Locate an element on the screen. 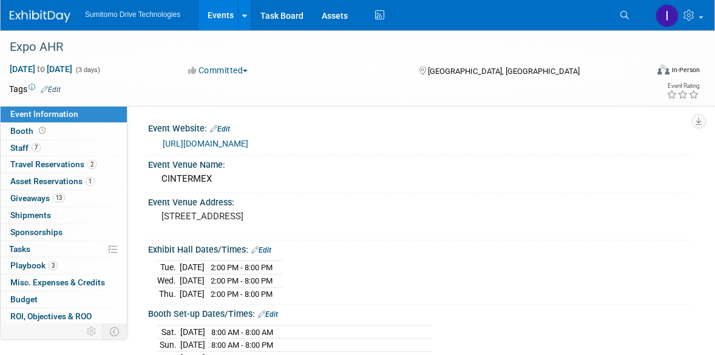 This screenshot has width=715, height=355. a: Sponsorships is located at coordinates (64, 232).